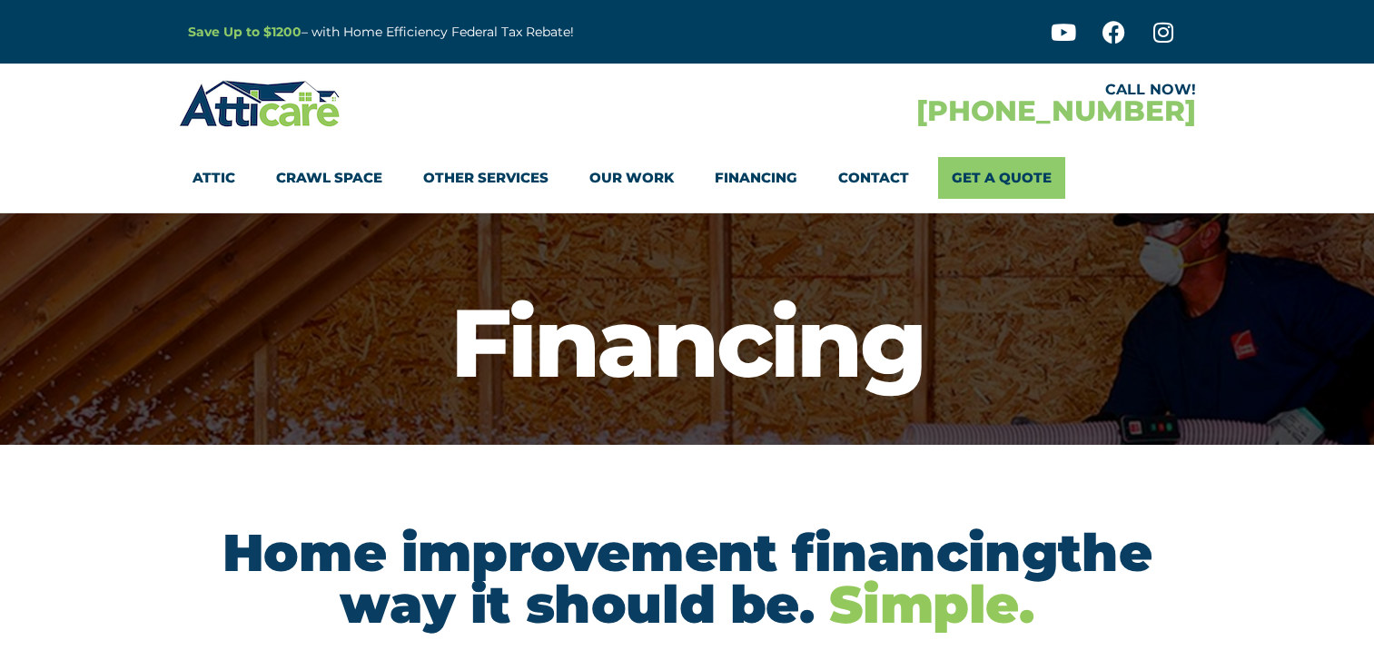 The image size is (1374, 650). What do you see at coordinates (745, 578) in the screenshot?
I see `span: the way` at bounding box center [745, 578].